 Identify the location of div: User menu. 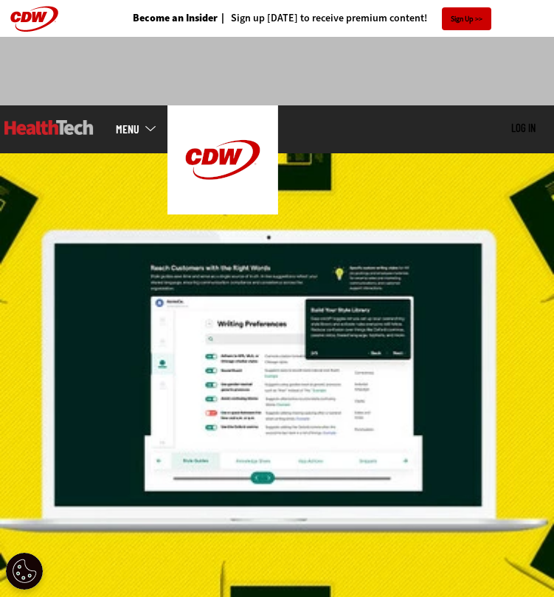
(523, 128).